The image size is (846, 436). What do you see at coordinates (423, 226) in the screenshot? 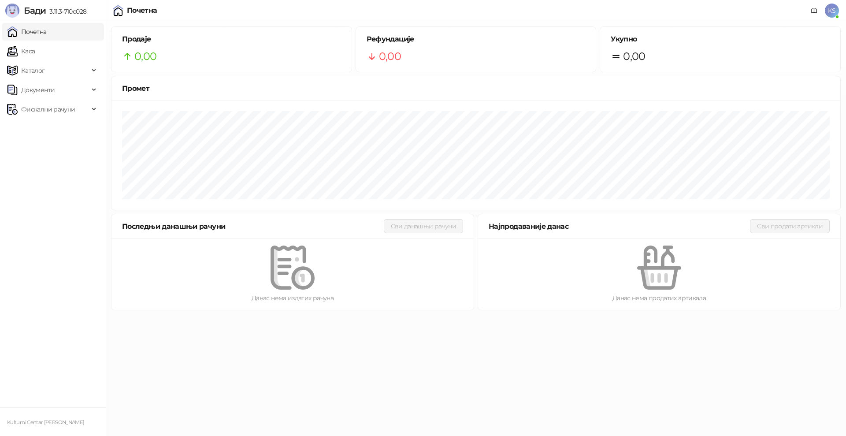
I see `button: Сви данашњи рачуни` at bounding box center [423, 226].